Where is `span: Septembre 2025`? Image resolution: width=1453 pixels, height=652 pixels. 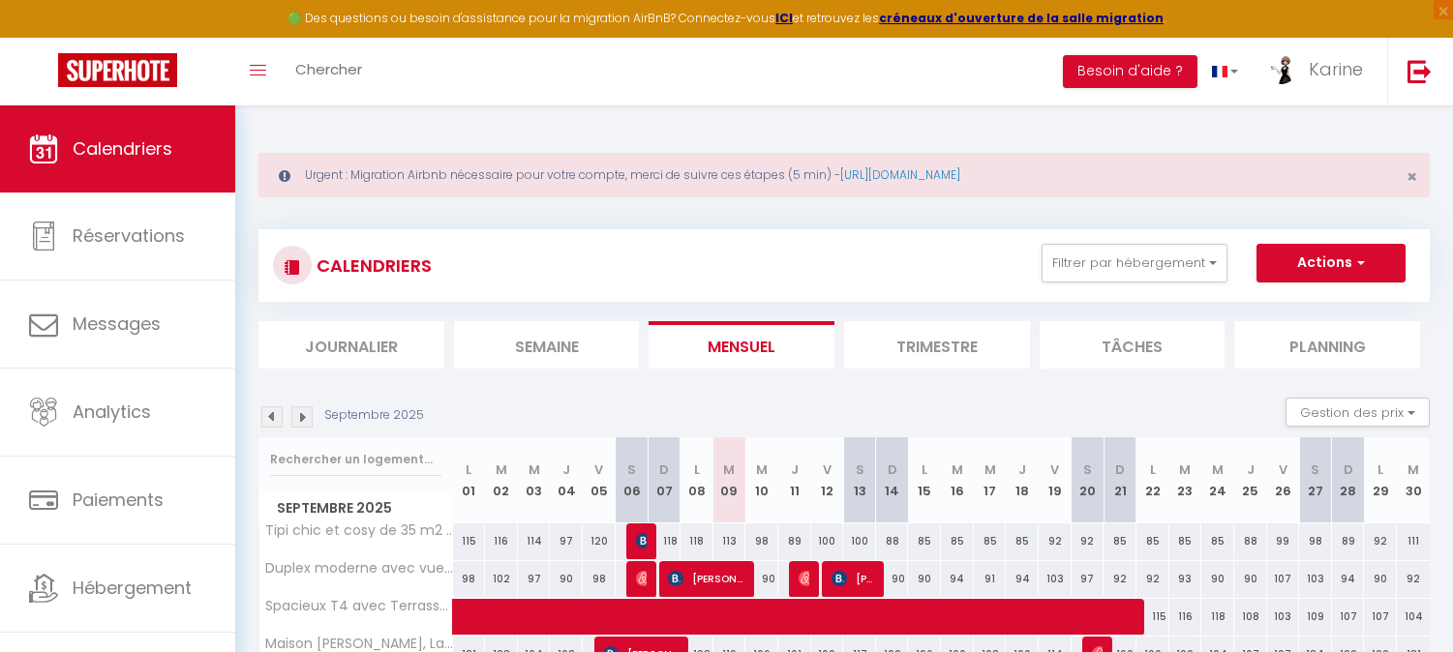
span: Septembre 2025 is located at coordinates (355, 508).